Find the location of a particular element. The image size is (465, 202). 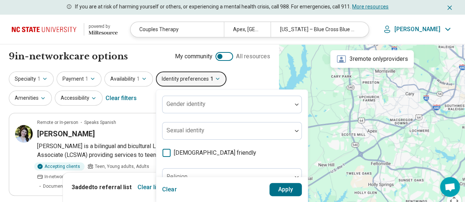

span: All resources is located at coordinates (253, 57).